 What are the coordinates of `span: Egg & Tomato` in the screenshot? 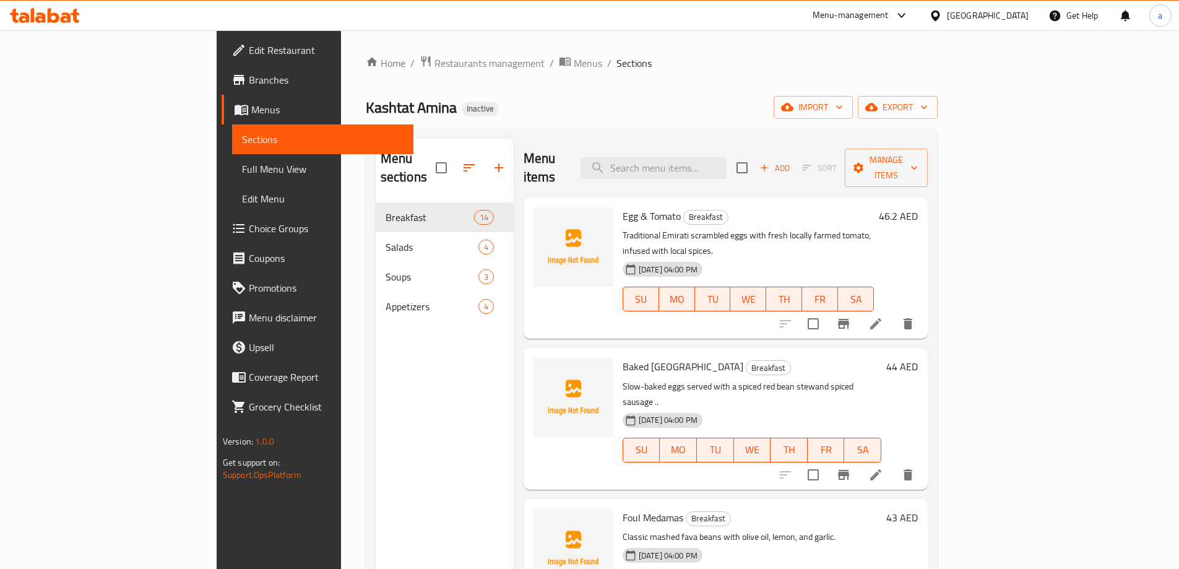 It's located at (652, 216).